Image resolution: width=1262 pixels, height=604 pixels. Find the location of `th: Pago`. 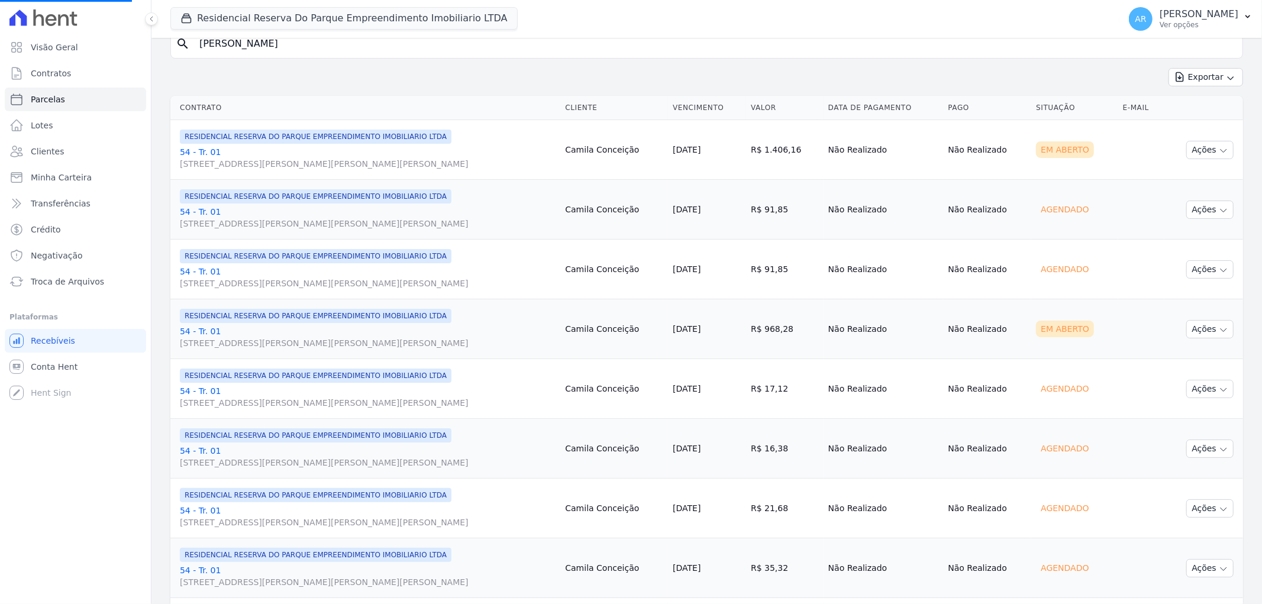

th: Pago is located at coordinates (987, 108).